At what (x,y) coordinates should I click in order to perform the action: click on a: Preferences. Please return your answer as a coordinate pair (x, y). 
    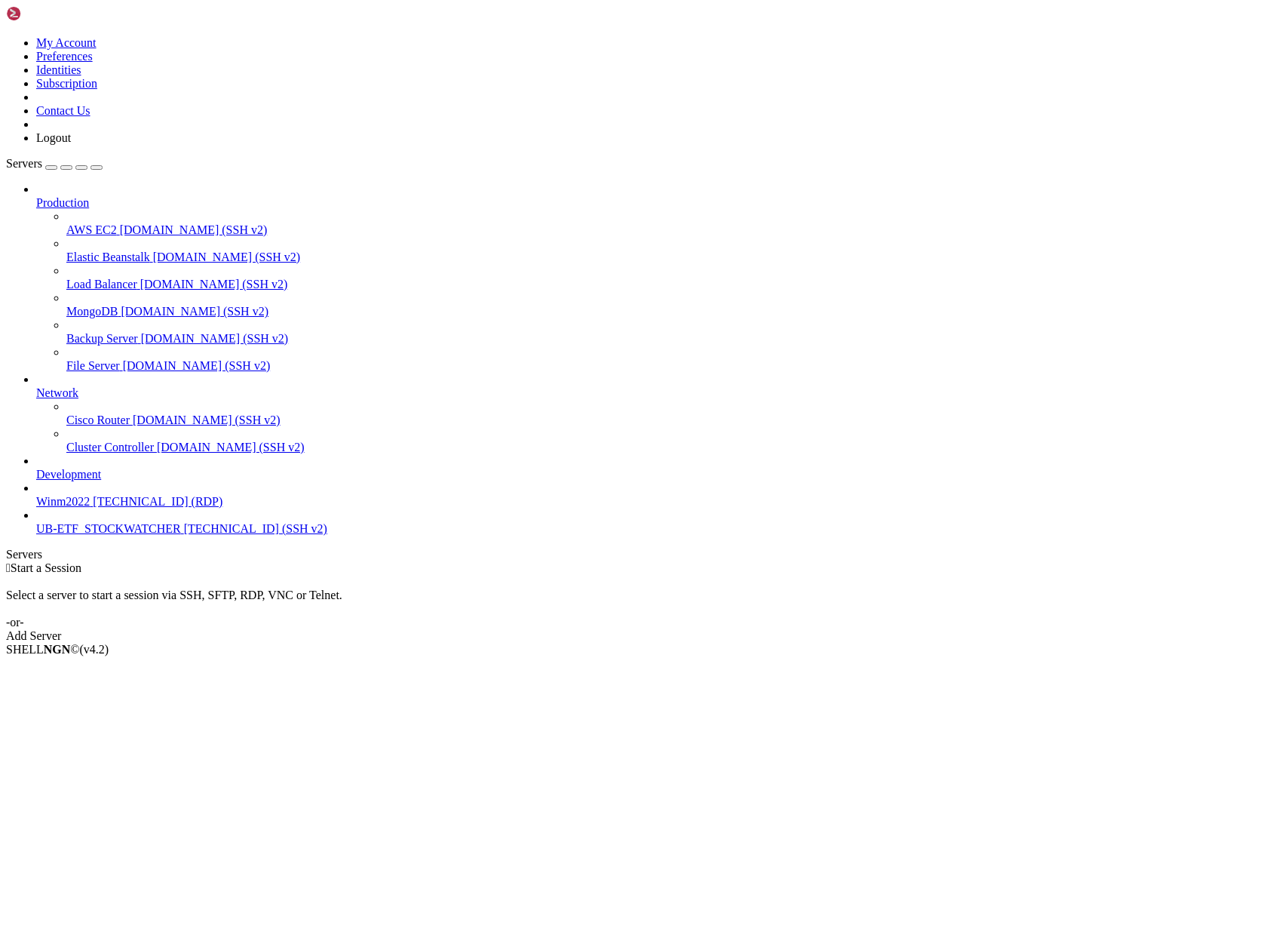
    Looking at the image, I should click on (64, 56).